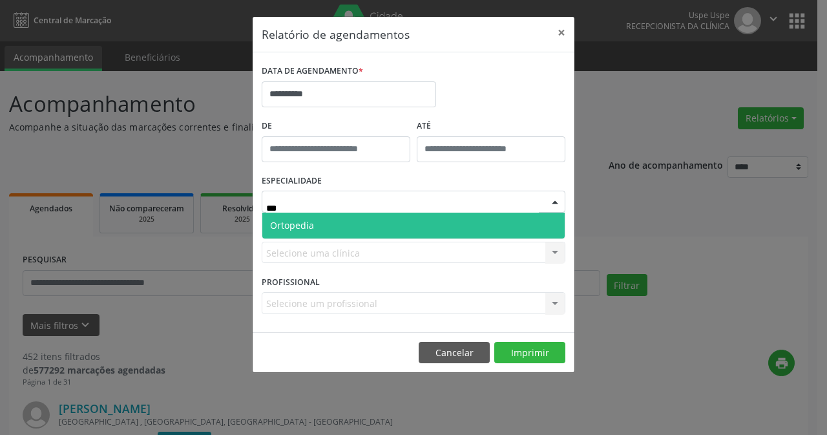 The image size is (827, 435). What do you see at coordinates (291, 181) in the screenshot?
I see `label: ESPECIALIDADE` at bounding box center [291, 181].